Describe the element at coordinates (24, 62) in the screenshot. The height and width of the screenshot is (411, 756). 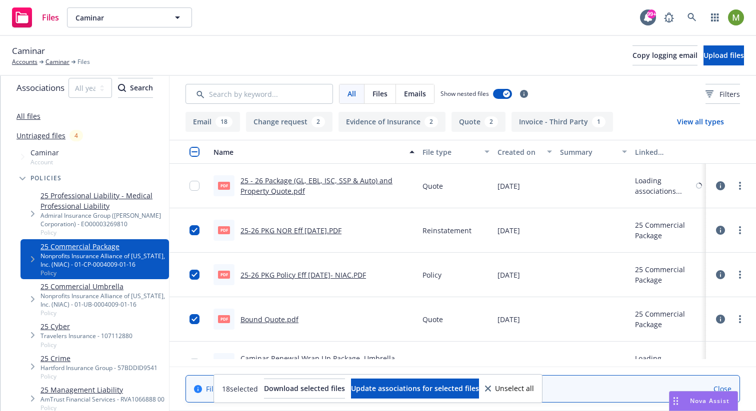
I see `a: Accounts` at that location.